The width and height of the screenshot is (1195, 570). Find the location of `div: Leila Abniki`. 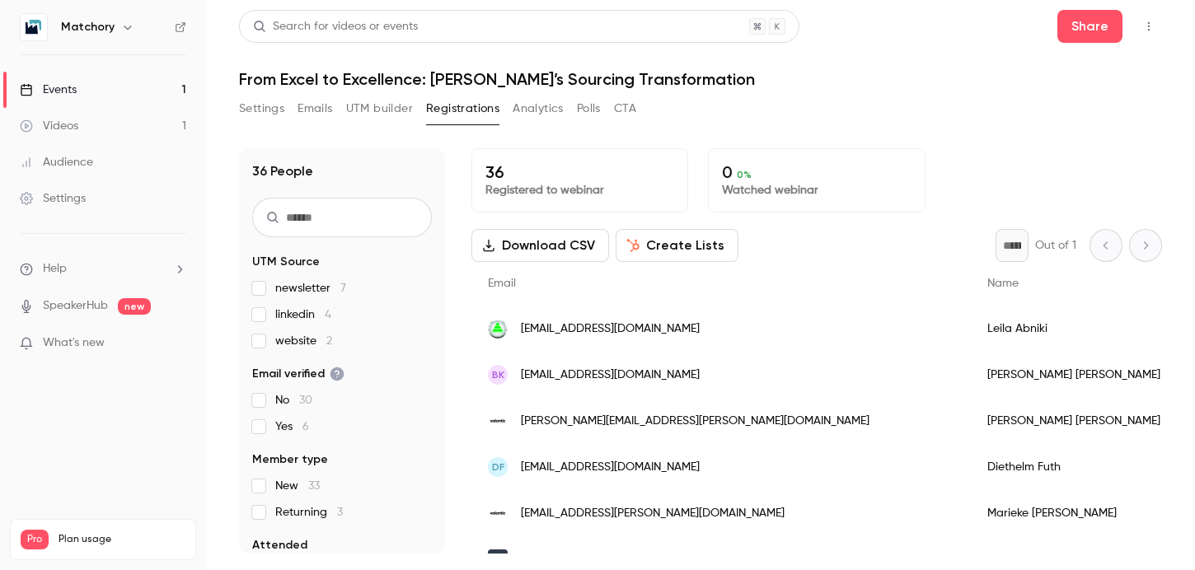

div: Leila Abniki is located at coordinates (1074, 329).